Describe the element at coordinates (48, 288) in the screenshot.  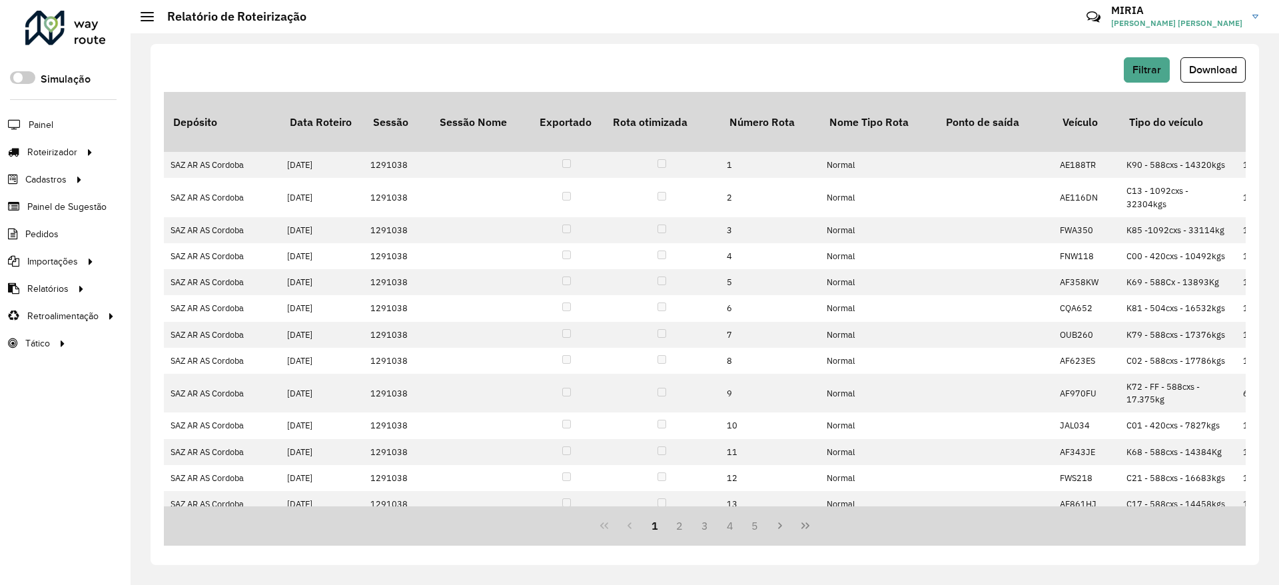
I see `span: Relatórios` at that location.